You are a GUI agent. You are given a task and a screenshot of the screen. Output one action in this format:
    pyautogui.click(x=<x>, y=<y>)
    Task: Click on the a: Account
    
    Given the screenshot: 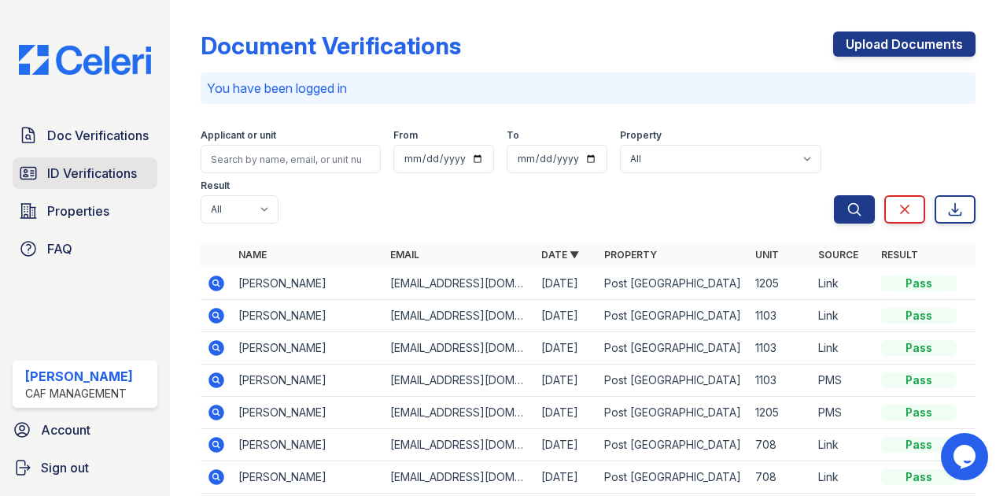 What is the action you would take?
    pyautogui.click(x=85, y=430)
    